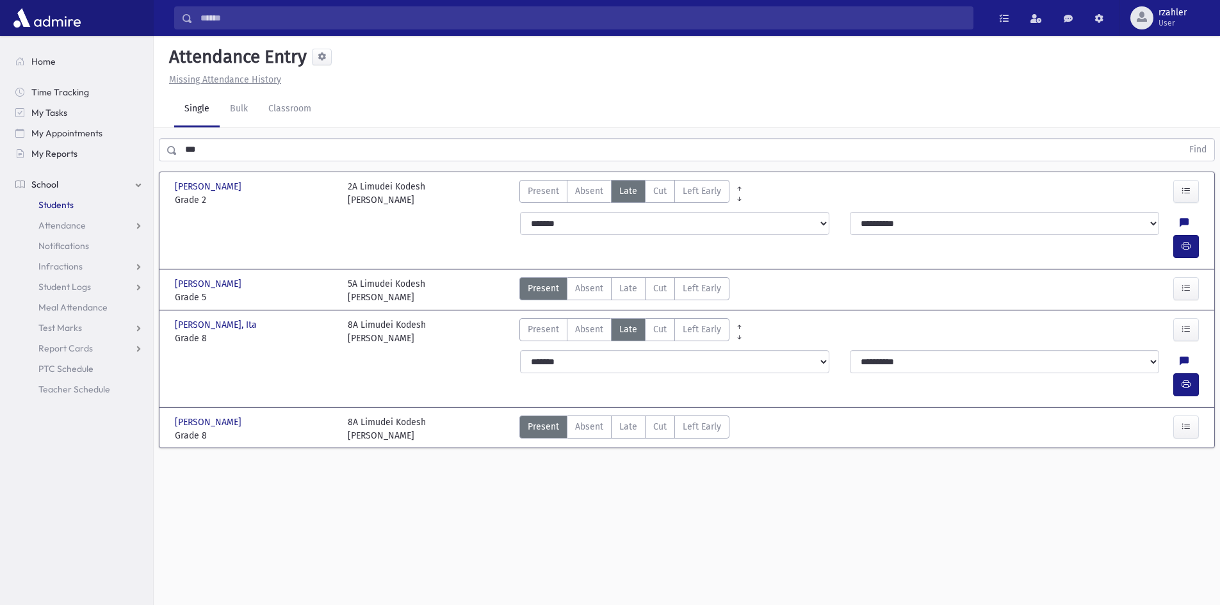  What do you see at coordinates (79, 113) in the screenshot?
I see `a: My Tasks` at bounding box center [79, 113].